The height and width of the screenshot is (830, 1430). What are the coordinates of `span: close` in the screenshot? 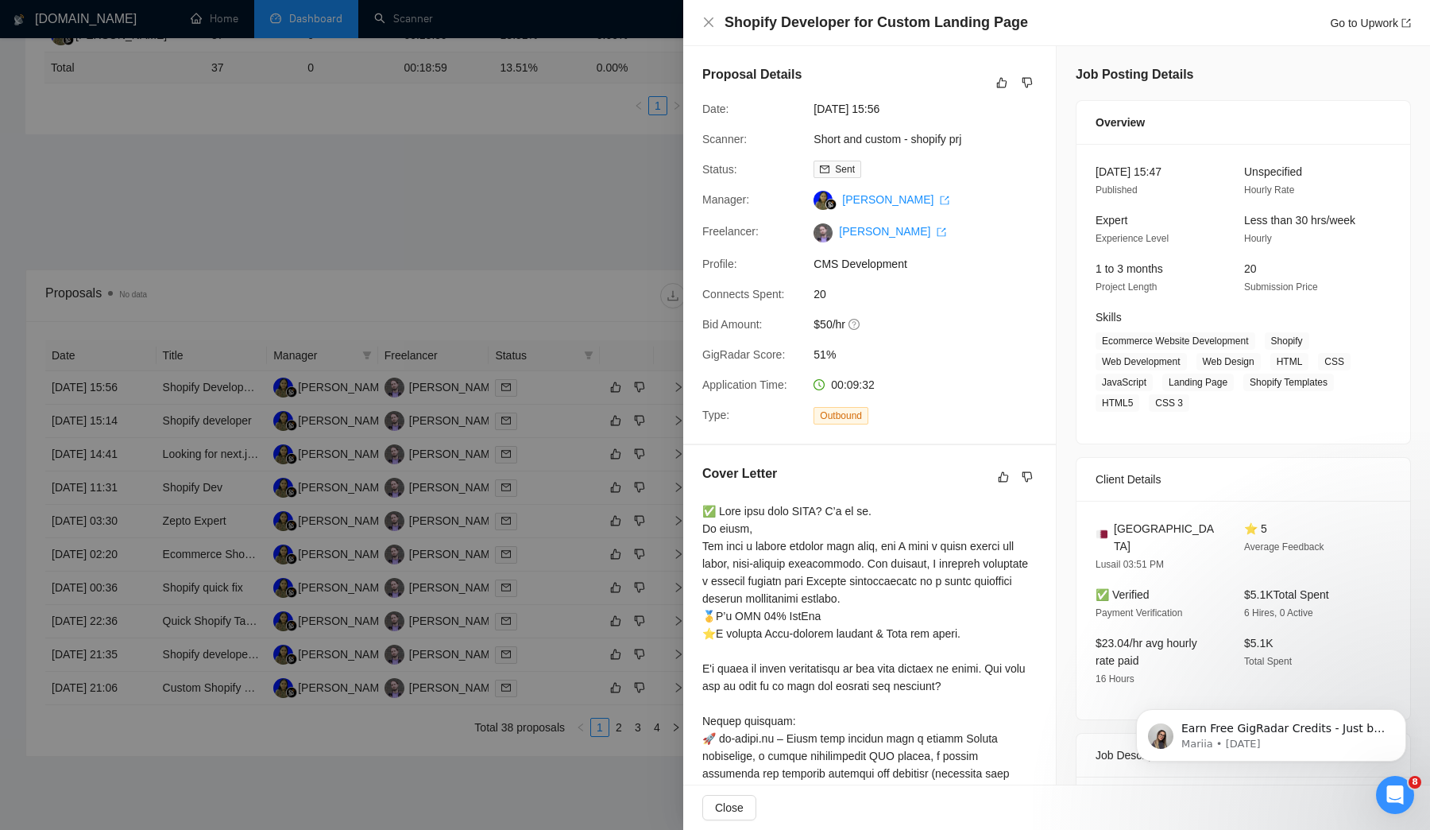 It's located at (709, 22).